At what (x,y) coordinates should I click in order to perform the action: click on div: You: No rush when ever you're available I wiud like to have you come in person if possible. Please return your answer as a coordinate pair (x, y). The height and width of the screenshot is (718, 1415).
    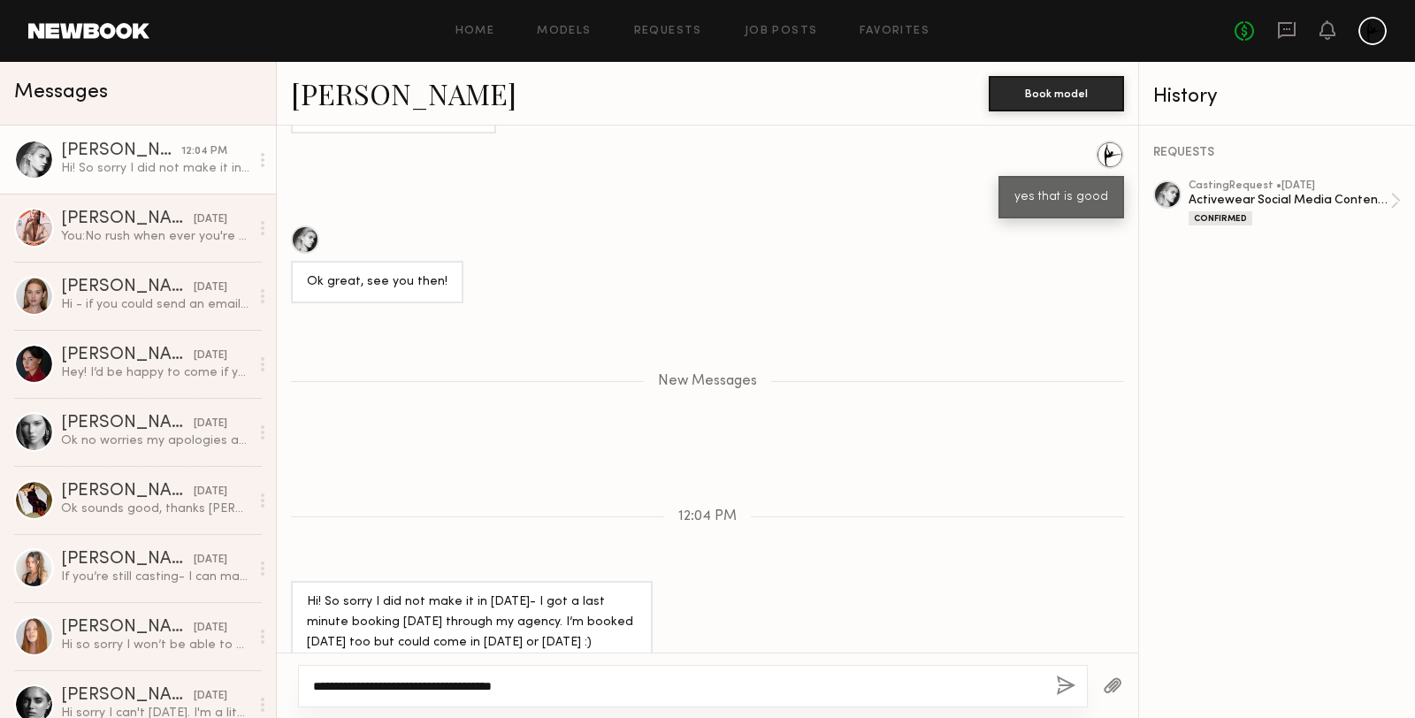
    Looking at the image, I should click on (155, 236).